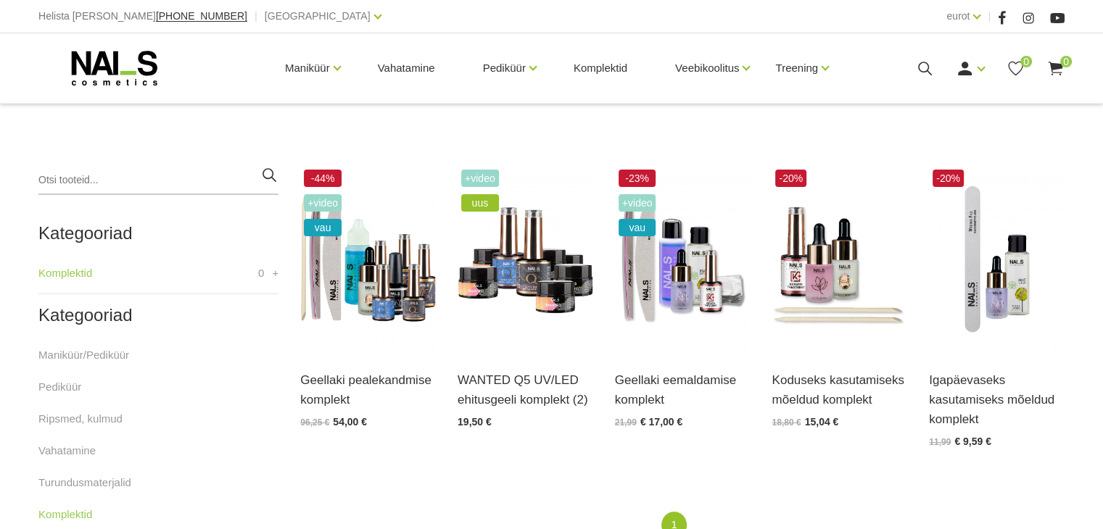 This screenshot has height=529, width=1103. I want to click on a: Geellaki eemalduskomplekt sisaldab ▪️ Geellaki ja teiste Soak Off toodete eemaldajat (100ml) ▪️ V..., so click(682, 259).